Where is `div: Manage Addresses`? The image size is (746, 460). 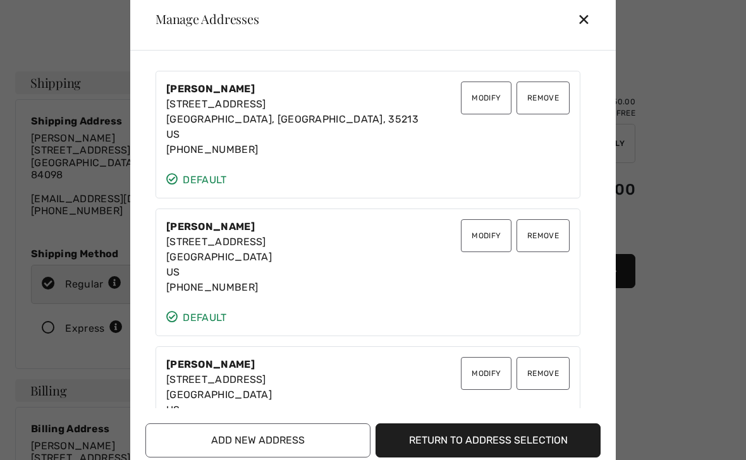 div: Manage Addresses is located at coordinates (202, 19).